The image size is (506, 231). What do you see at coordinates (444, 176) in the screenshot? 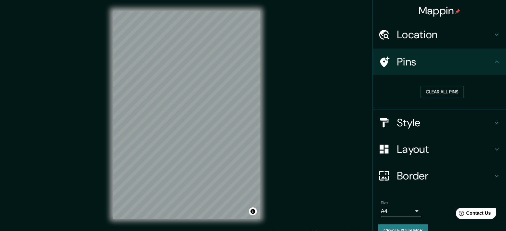
I see `h4: Border` at bounding box center [444, 176].